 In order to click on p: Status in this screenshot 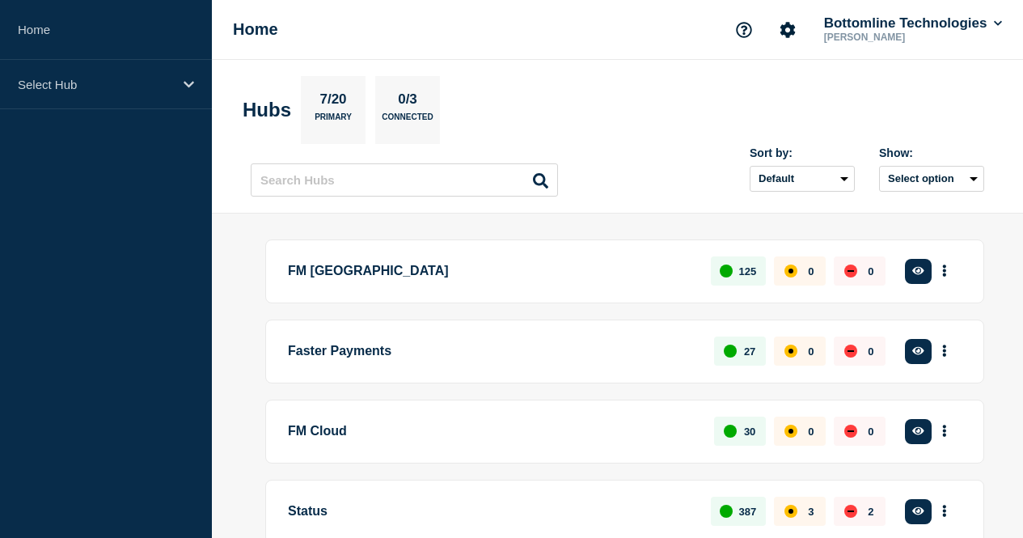, I will do `click(490, 511)`.